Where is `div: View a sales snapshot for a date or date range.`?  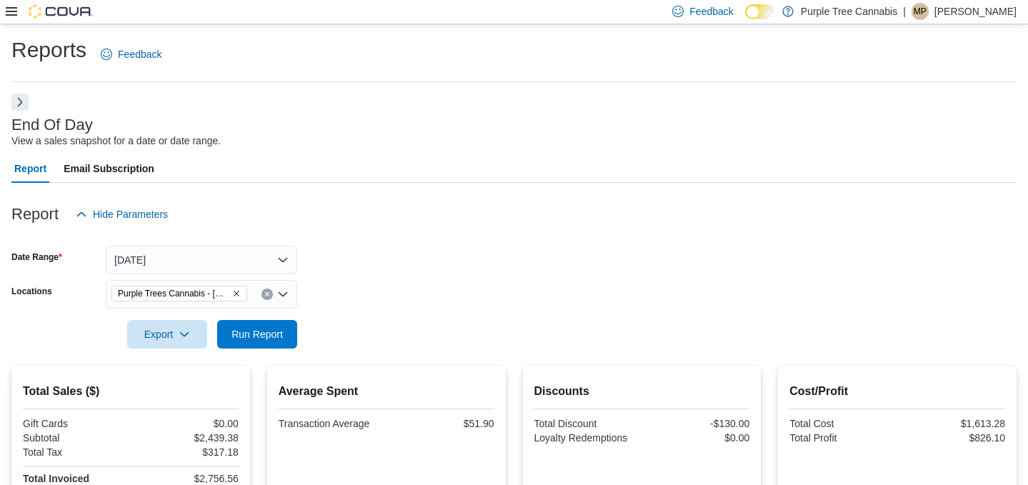 div: View a sales snapshot for a date or date range. is located at coordinates (116, 141).